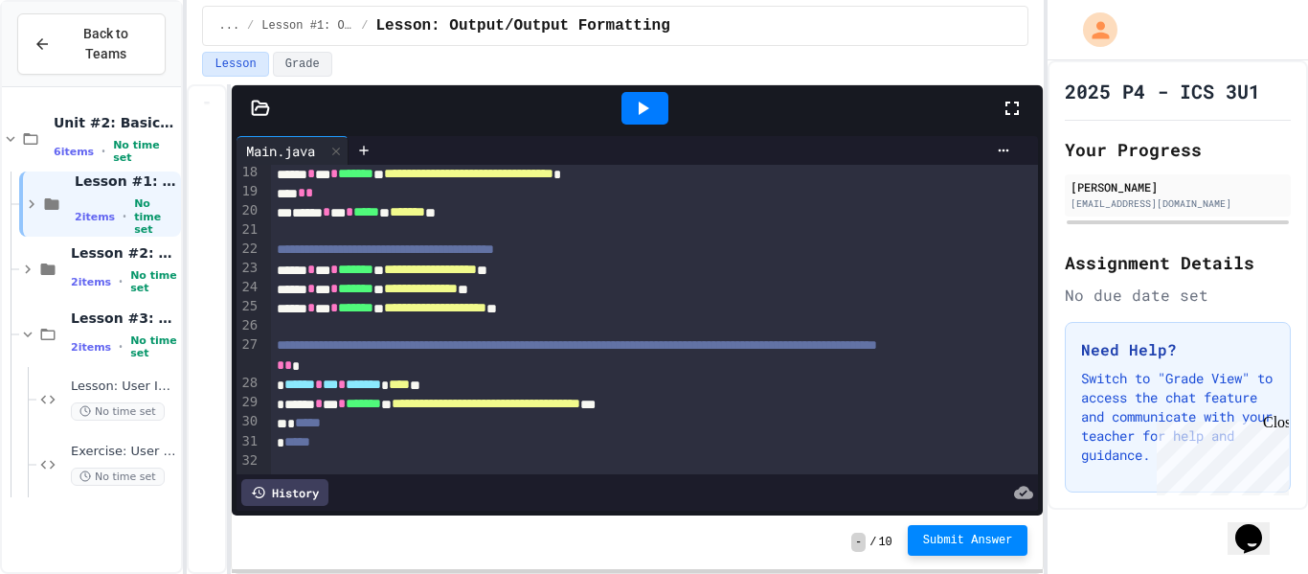 The width and height of the screenshot is (1308, 574). I want to click on div: 31, so click(248, 441).